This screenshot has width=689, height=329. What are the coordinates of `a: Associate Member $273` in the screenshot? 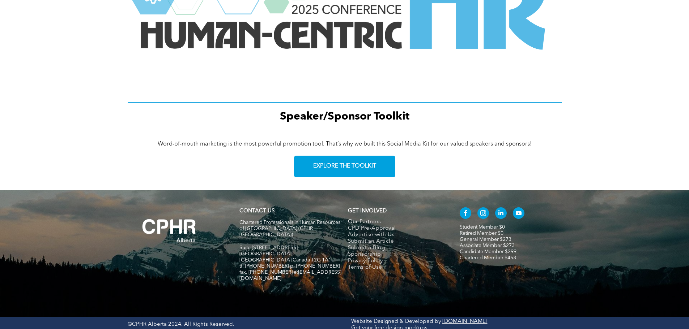 It's located at (487, 246).